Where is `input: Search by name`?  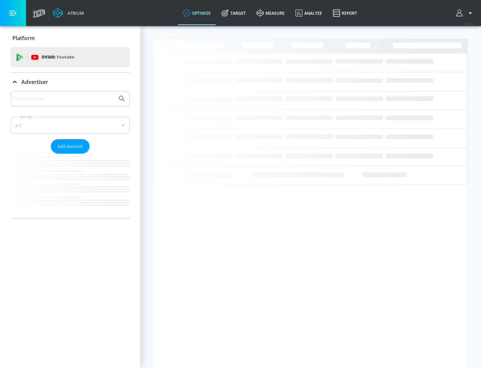
input: Search by name is located at coordinates (64, 99).